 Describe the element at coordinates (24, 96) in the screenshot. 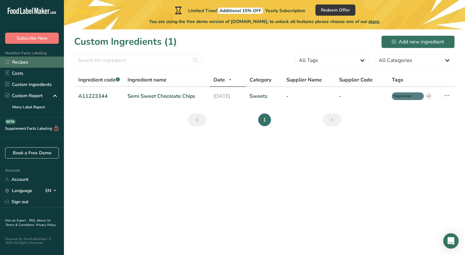

I see `div: Custom Report` at that location.